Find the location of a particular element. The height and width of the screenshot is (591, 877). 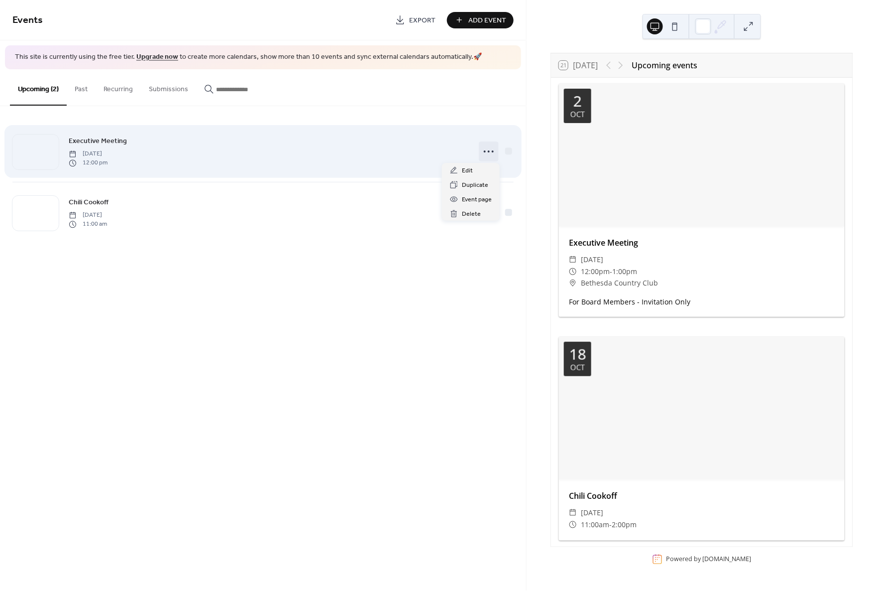

span: This site is currently using the free tier. to create more calendars, show more than 10 events an... is located at coordinates (248, 58).